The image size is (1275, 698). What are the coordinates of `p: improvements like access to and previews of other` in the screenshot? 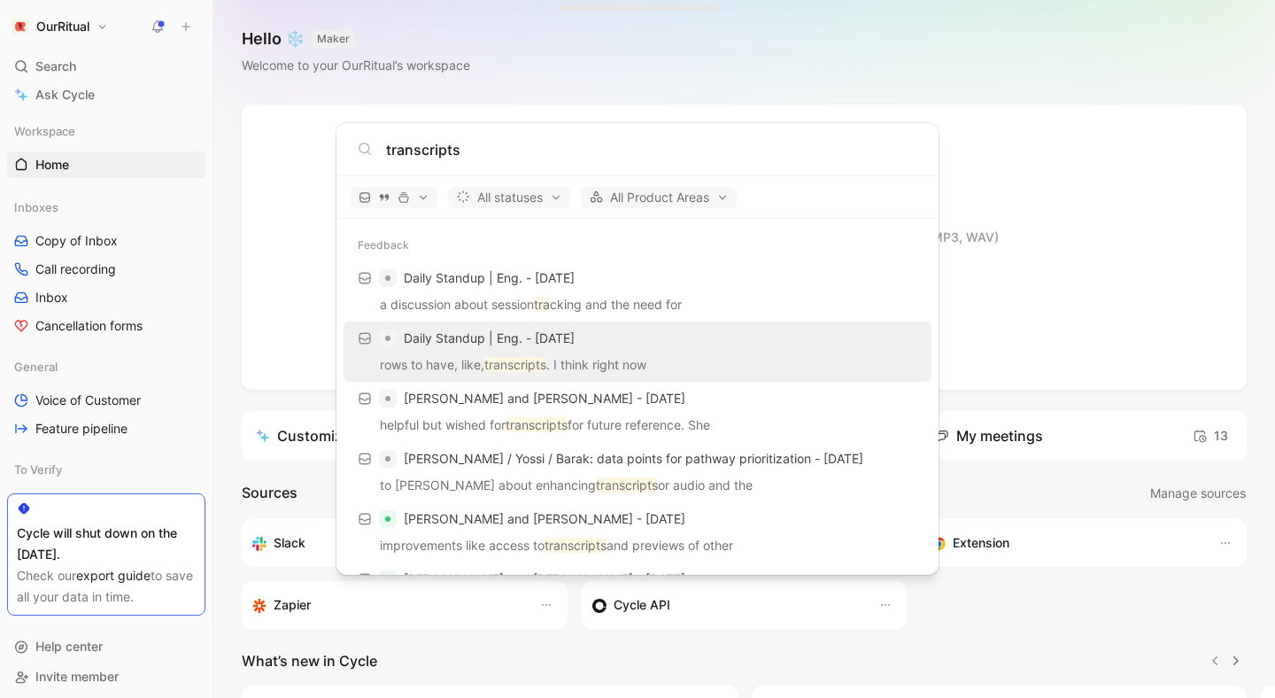 It's located at (637, 548).